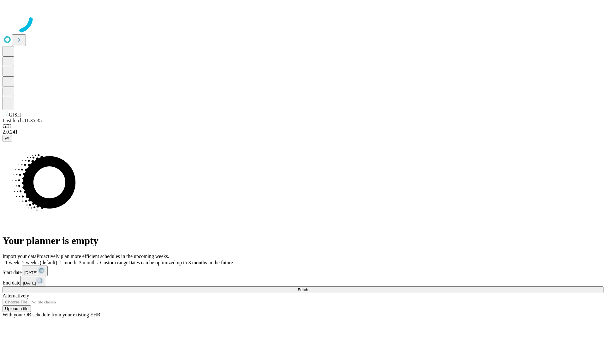  What do you see at coordinates (22, 120) in the screenshot?
I see `span: Last fetch: 11:35:35` at bounding box center [22, 120].